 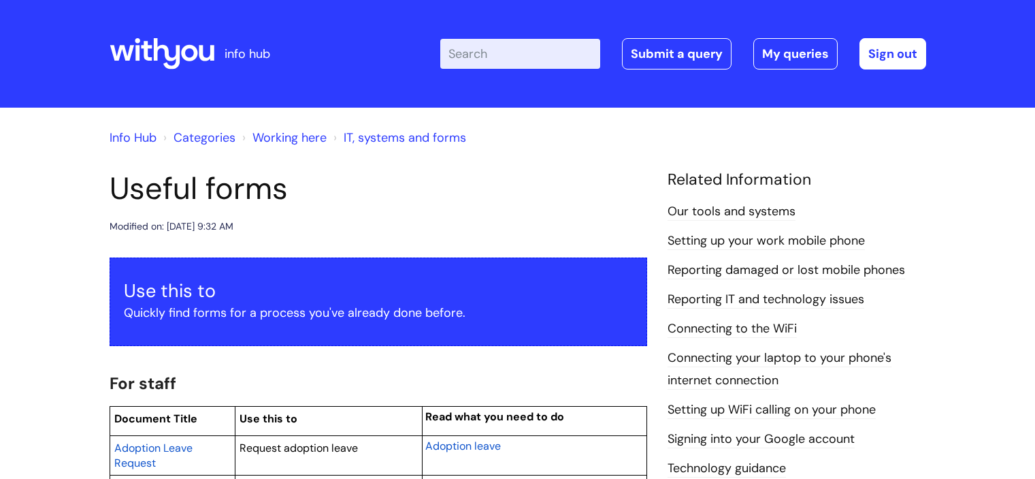 I want to click on p: Quickly find forms for a process you've already done before., so click(x=379, y=312).